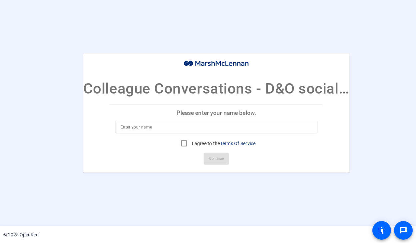  Describe the element at coordinates (216, 113) in the screenshot. I see `p: Please enter your name below.` at that location.